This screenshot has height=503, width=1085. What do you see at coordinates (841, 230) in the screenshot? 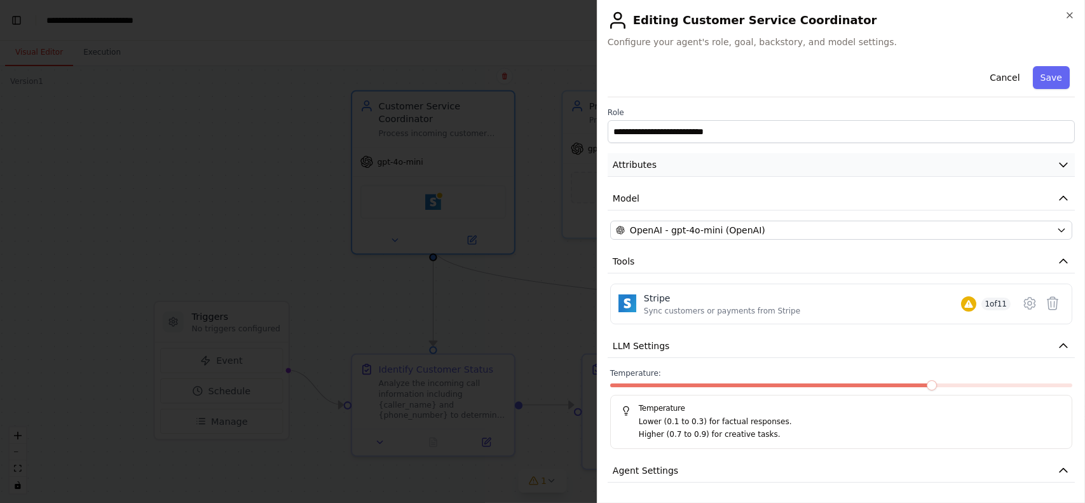
I see `button: OpenAI - gpt-4o-mini (OpenAI)` at bounding box center [841, 230].